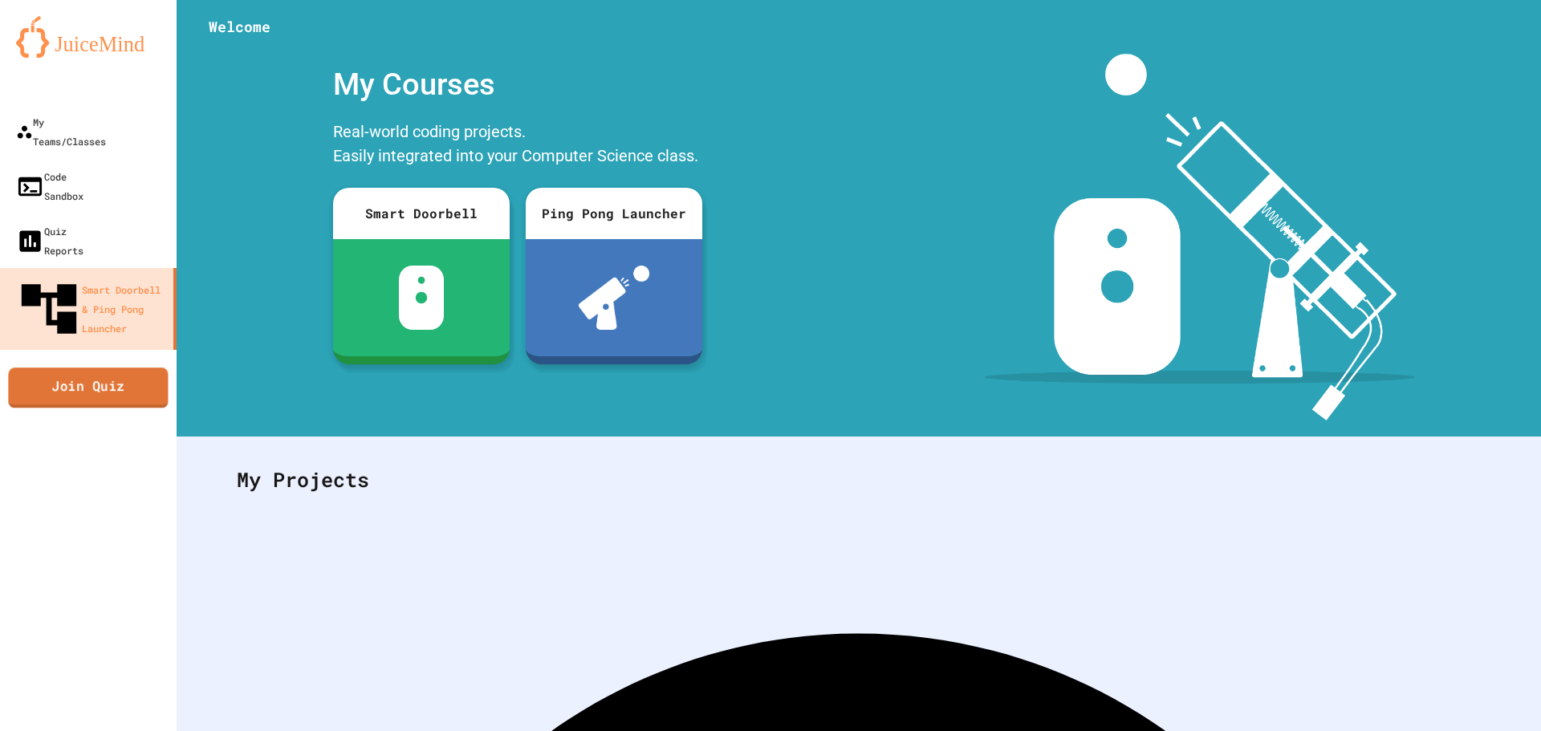  Describe the element at coordinates (859, 480) in the screenshot. I see `div: My Projects` at that location.